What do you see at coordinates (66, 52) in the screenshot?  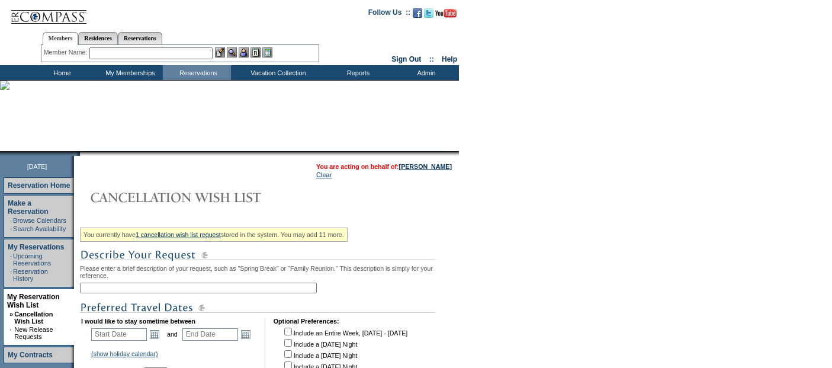 I see `div: Member Name:` at bounding box center [66, 52].